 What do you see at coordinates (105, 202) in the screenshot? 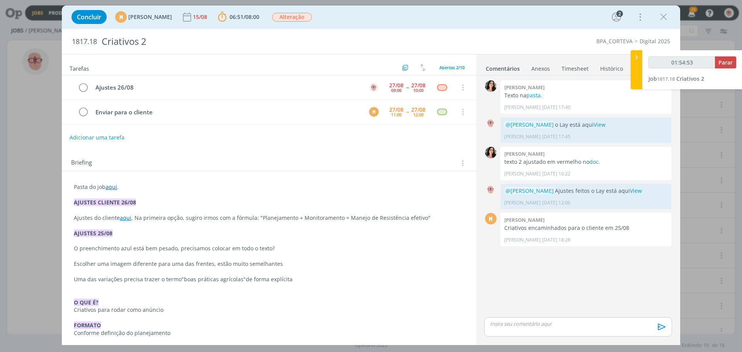
I see `strong: AJUSTES CLIENTE 26/08` at bounding box center [105, 202].